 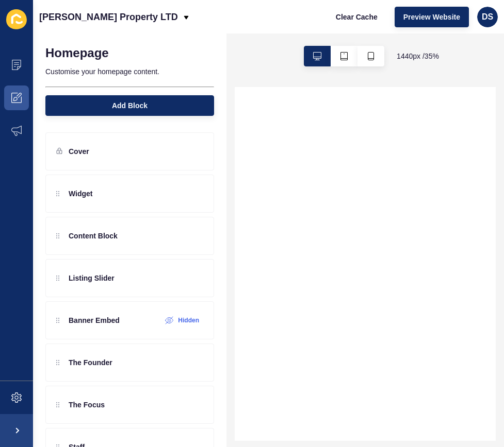 I want to click on span: Clear Cache, so click(x=356, y=17).